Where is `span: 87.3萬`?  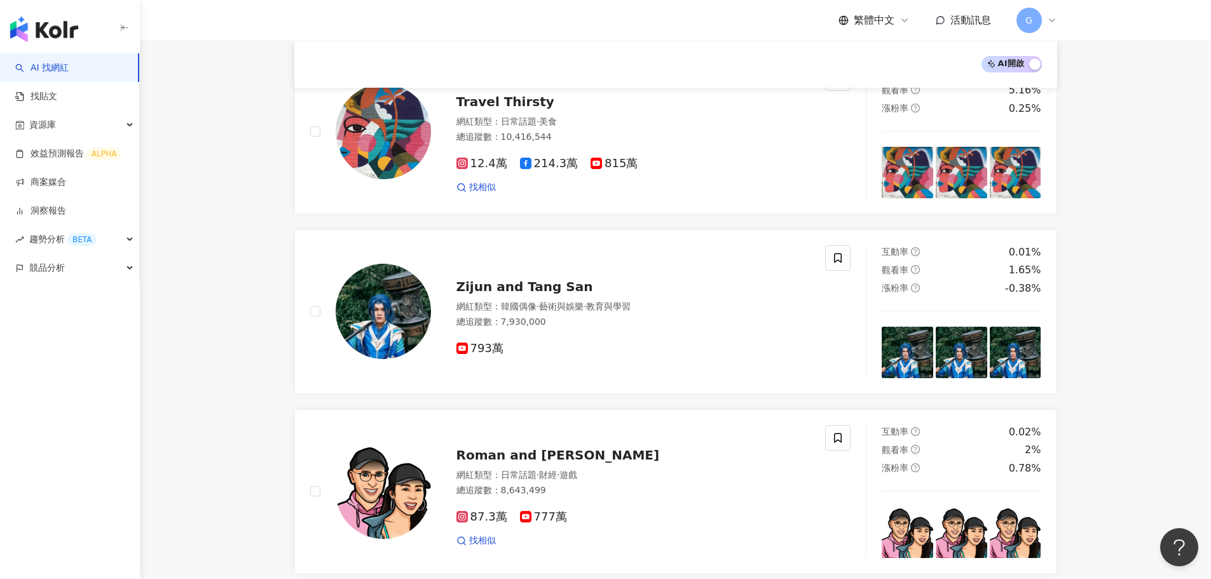 span: 87.3萬 is located at coordinates (482, 517).